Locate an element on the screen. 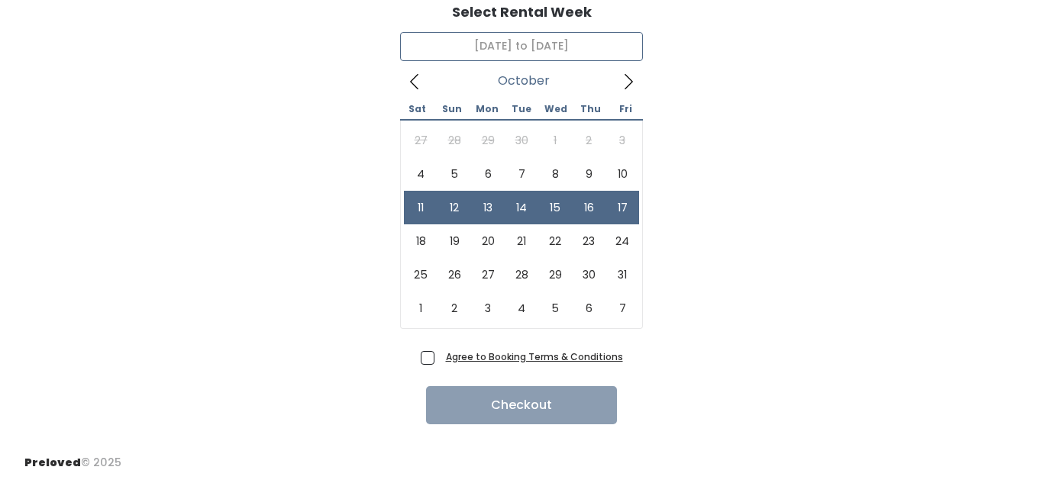 This screenshot has height=483, width=1043. input: Select week is located at coordinates (521, 47).